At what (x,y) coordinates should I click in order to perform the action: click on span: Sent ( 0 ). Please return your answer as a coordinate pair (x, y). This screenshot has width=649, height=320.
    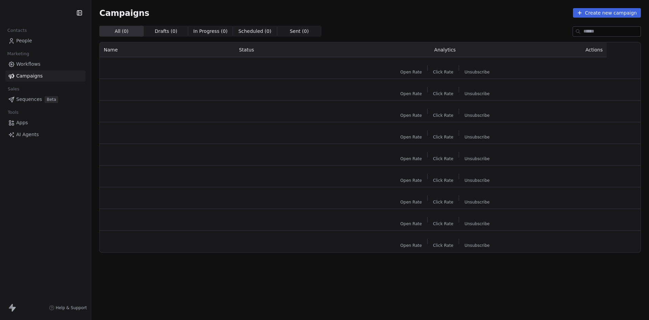
    Looking at the image, I should click on (299, 31).